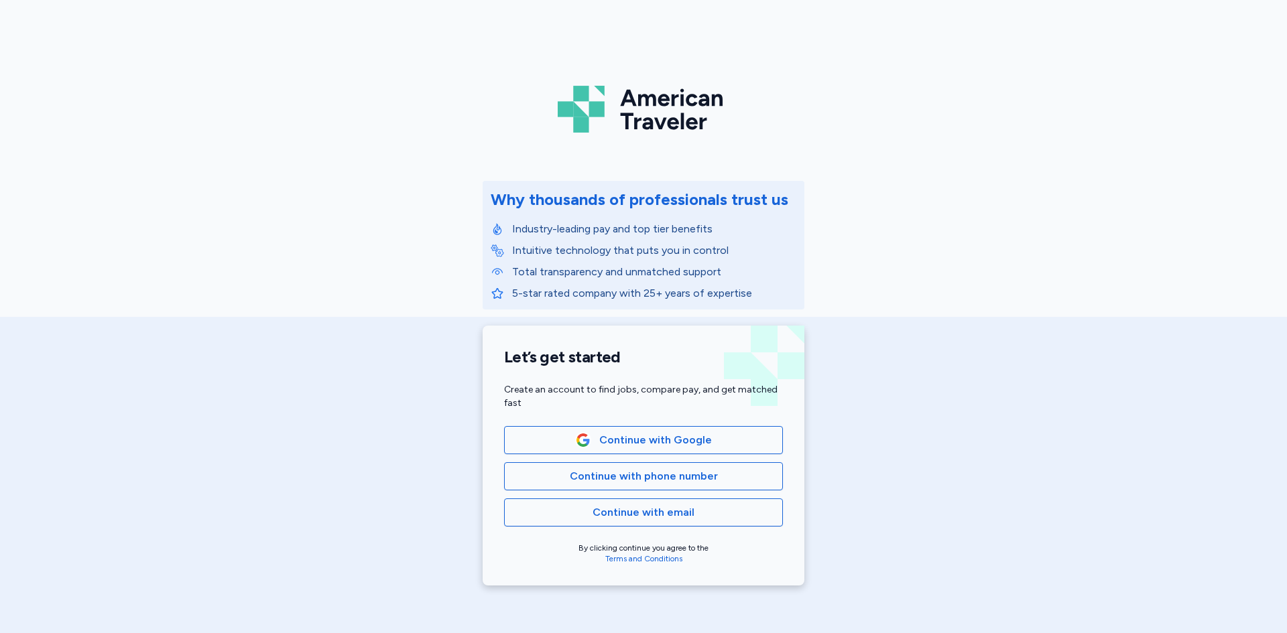 The height and width of the screenshot is (633, 1287). What do you see at coordinates (654, 294) in the screenshot?
I see `p: 5-star rated company with 25+ years of expertise` at bounding box center [654, 294].